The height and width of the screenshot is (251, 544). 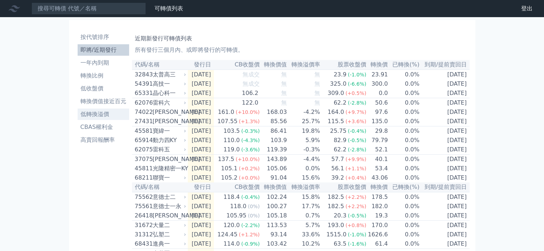 What do you see at coordinates (301, 50) in the screenshot?
I see `p: 所有發行三個月內、或即將發行的可轉債。` at bounding box center [301, 50].